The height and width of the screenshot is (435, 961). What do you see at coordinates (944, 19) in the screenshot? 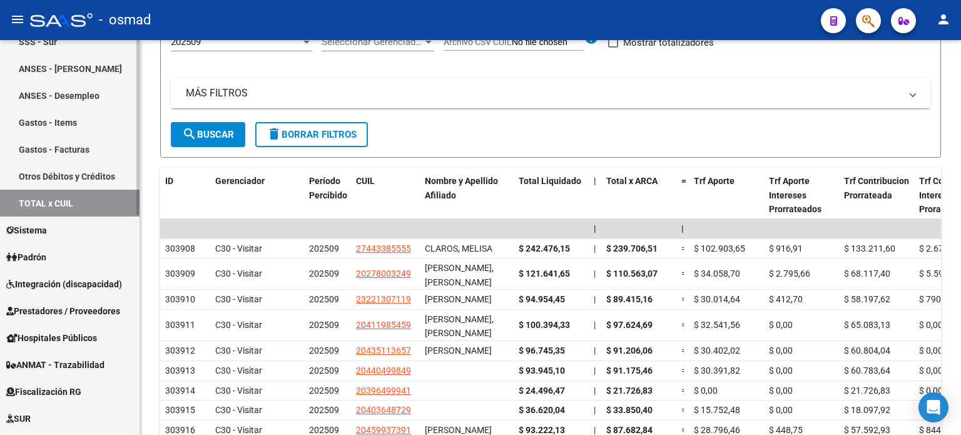
I see `mat-icon: person` at bounding box center [944, 19].